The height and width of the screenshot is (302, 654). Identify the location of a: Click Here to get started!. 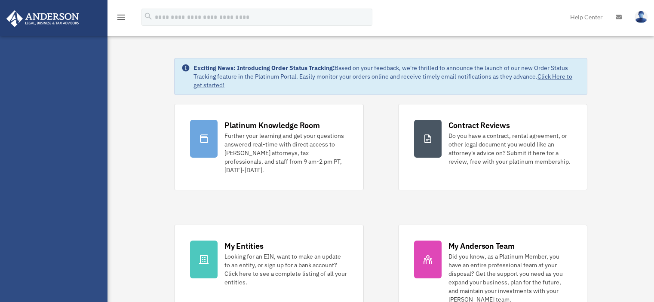
(383, 81).